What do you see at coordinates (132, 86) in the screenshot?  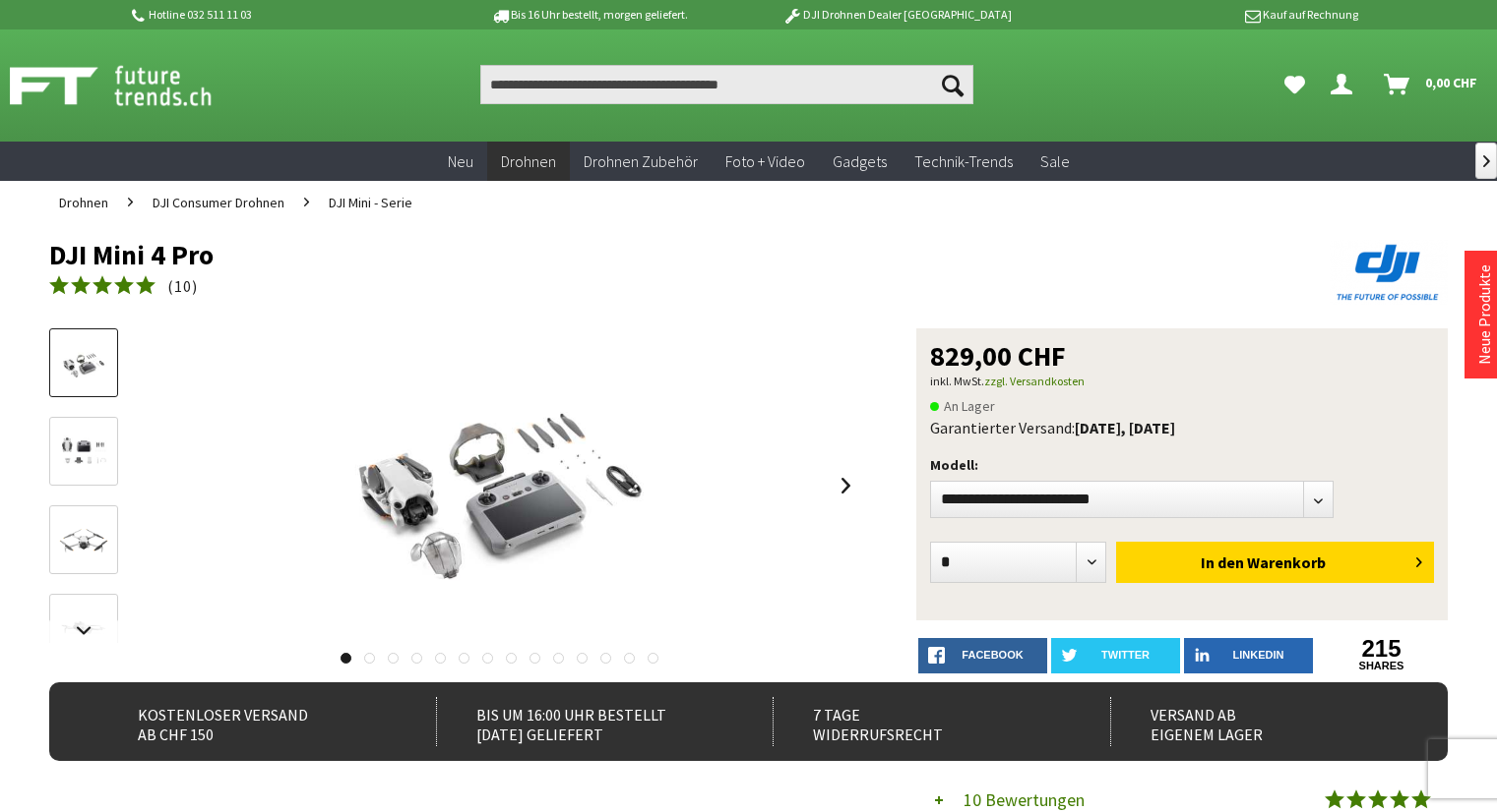 I see `img: Shop Futuretrends - zur Startseite wechseln` at bounding box center [132, 86].